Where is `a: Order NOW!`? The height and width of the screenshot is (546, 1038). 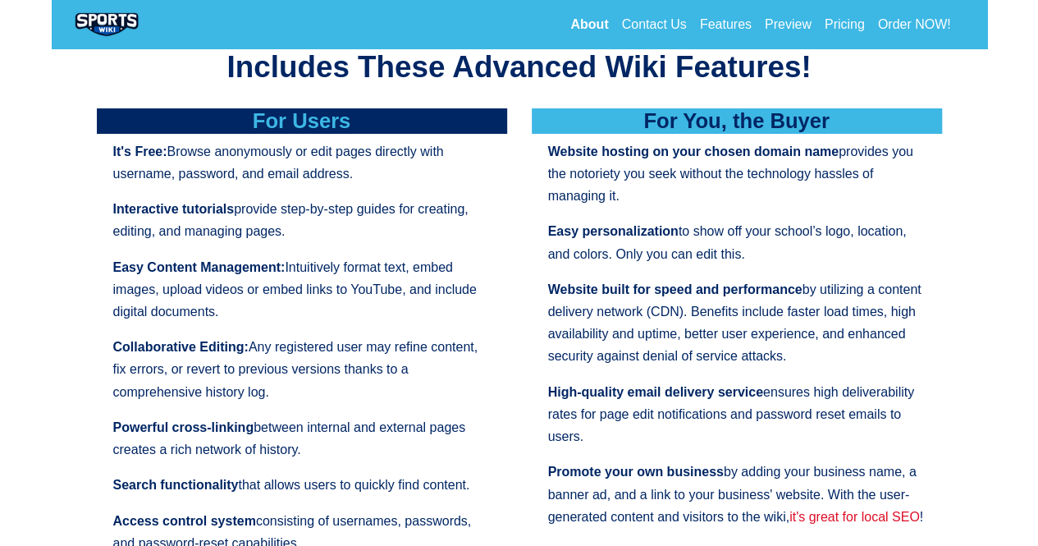
a: Order NOW! is located at coordinates (914, 24).